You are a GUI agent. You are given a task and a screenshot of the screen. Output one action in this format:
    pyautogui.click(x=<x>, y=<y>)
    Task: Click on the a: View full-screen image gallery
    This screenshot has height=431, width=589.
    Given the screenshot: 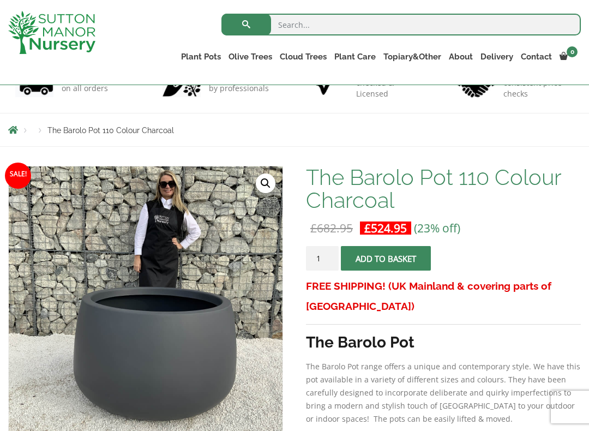 What is the action you would take?
    pyautogui.click(x=266, y=183)
    